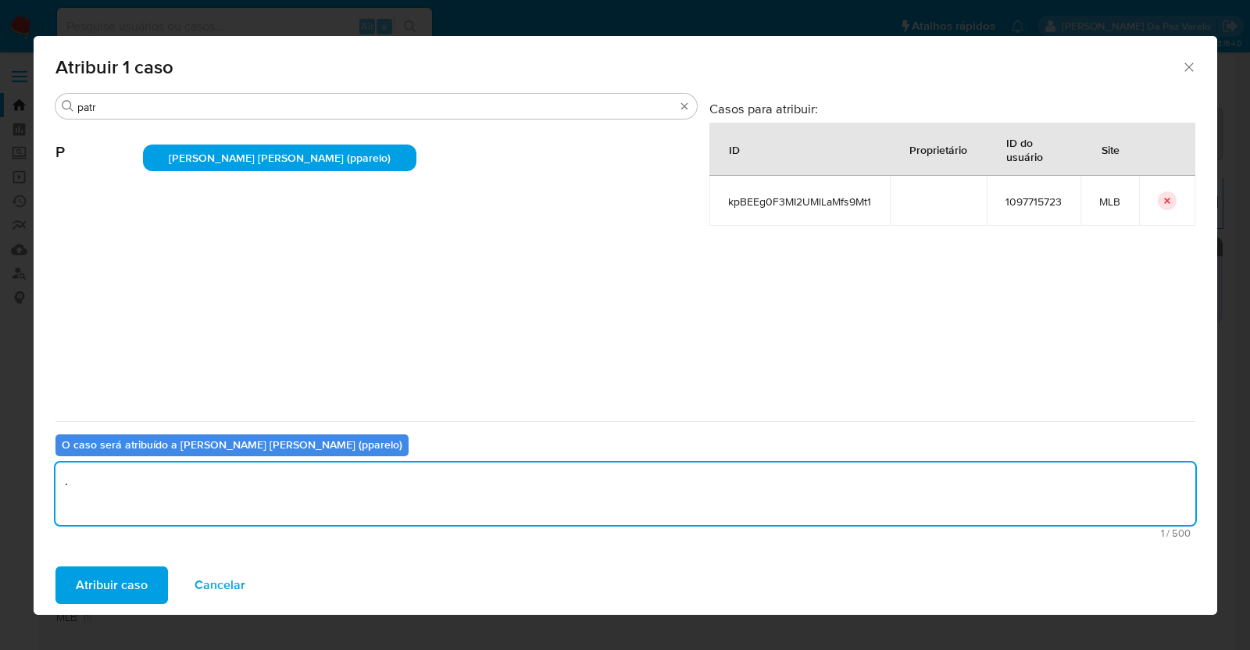 The image size is (1250, 650). Describe the element at coordinates (734, 149) in the screenshot. I see `div: ID` at that location.